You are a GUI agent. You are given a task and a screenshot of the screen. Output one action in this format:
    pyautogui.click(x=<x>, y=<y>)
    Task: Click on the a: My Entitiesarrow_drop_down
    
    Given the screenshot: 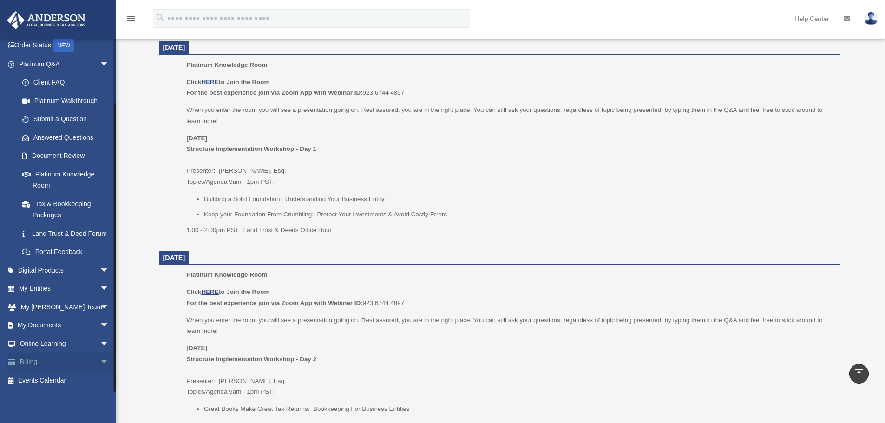 What is the action you would take?
    pyautogui.click(x=65, y=289)
    